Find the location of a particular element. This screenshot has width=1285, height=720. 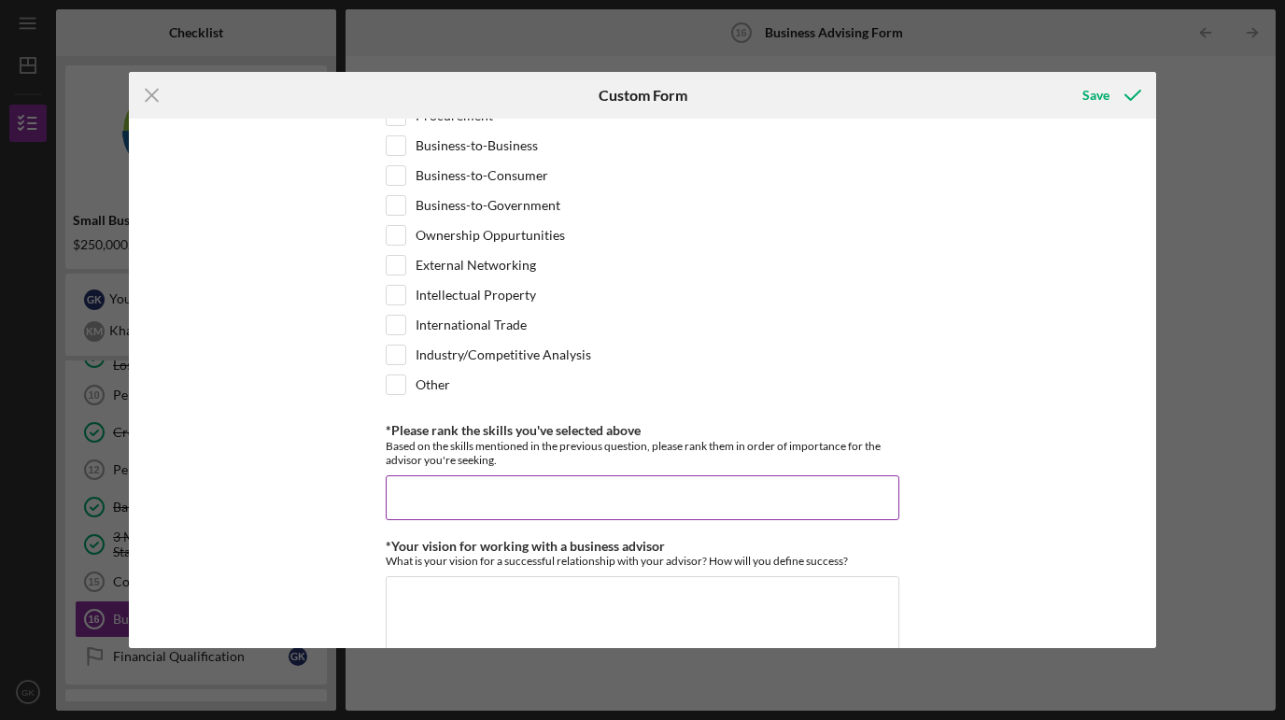

div: Based on the skills mentioned in the previous question, please rank them in order of importance f... is located at coordinates (643, 453).